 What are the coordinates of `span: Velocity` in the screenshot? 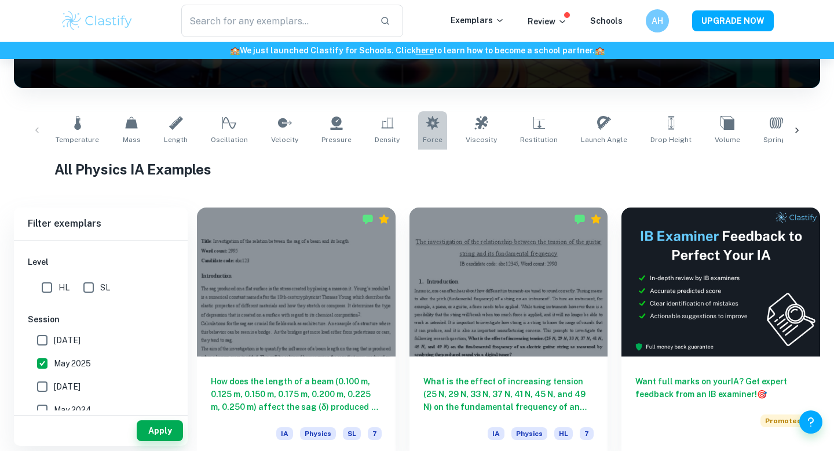 It's located at (284, 140).